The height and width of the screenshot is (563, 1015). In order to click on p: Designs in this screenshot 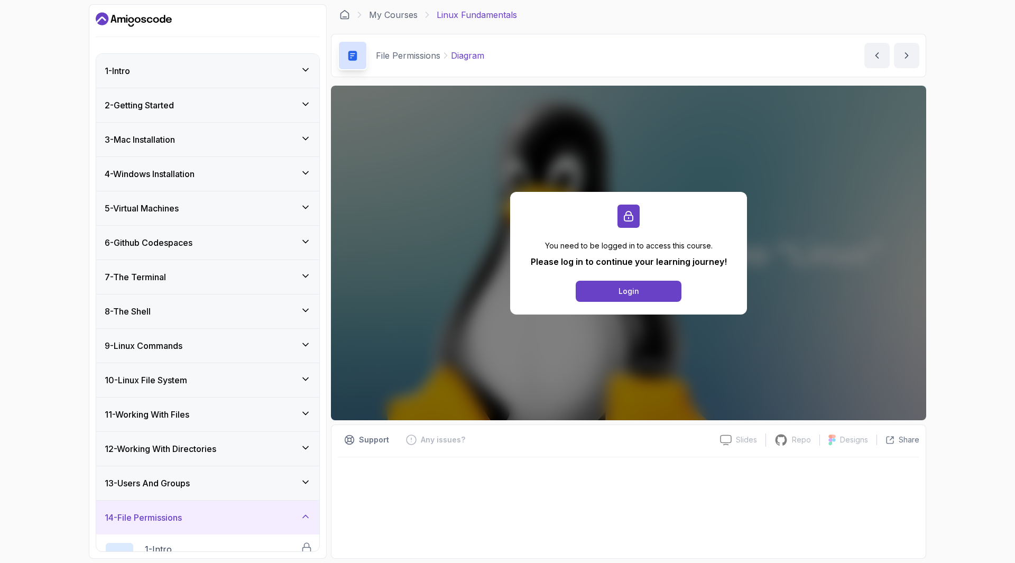, I will do `click(854, 440)`.